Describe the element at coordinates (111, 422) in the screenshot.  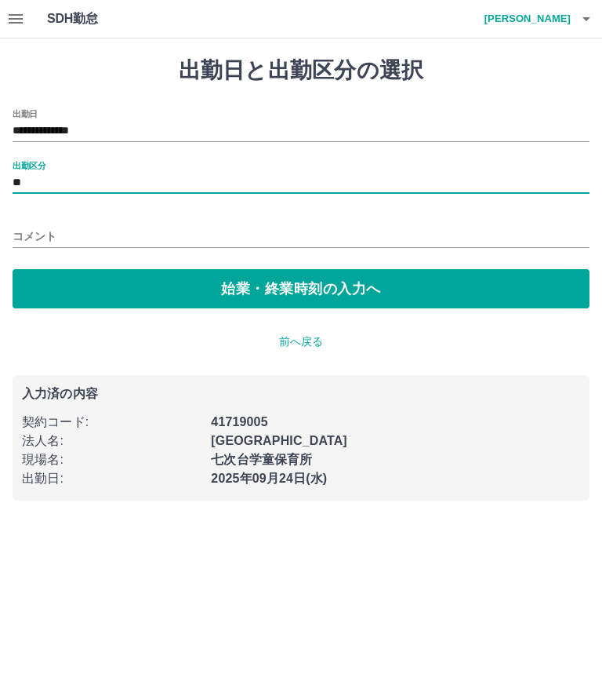
I see `p: 契約コード :` at that location.